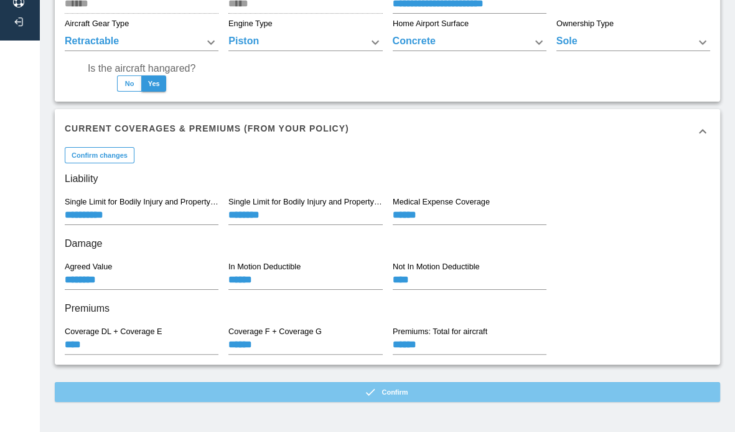 Image resolution: width=735 pixels, height=432 pixels. What do you see at coordinates (387, 308) in the screenshot?
I see `h6: Premiums` at bounding box center [387, 308].